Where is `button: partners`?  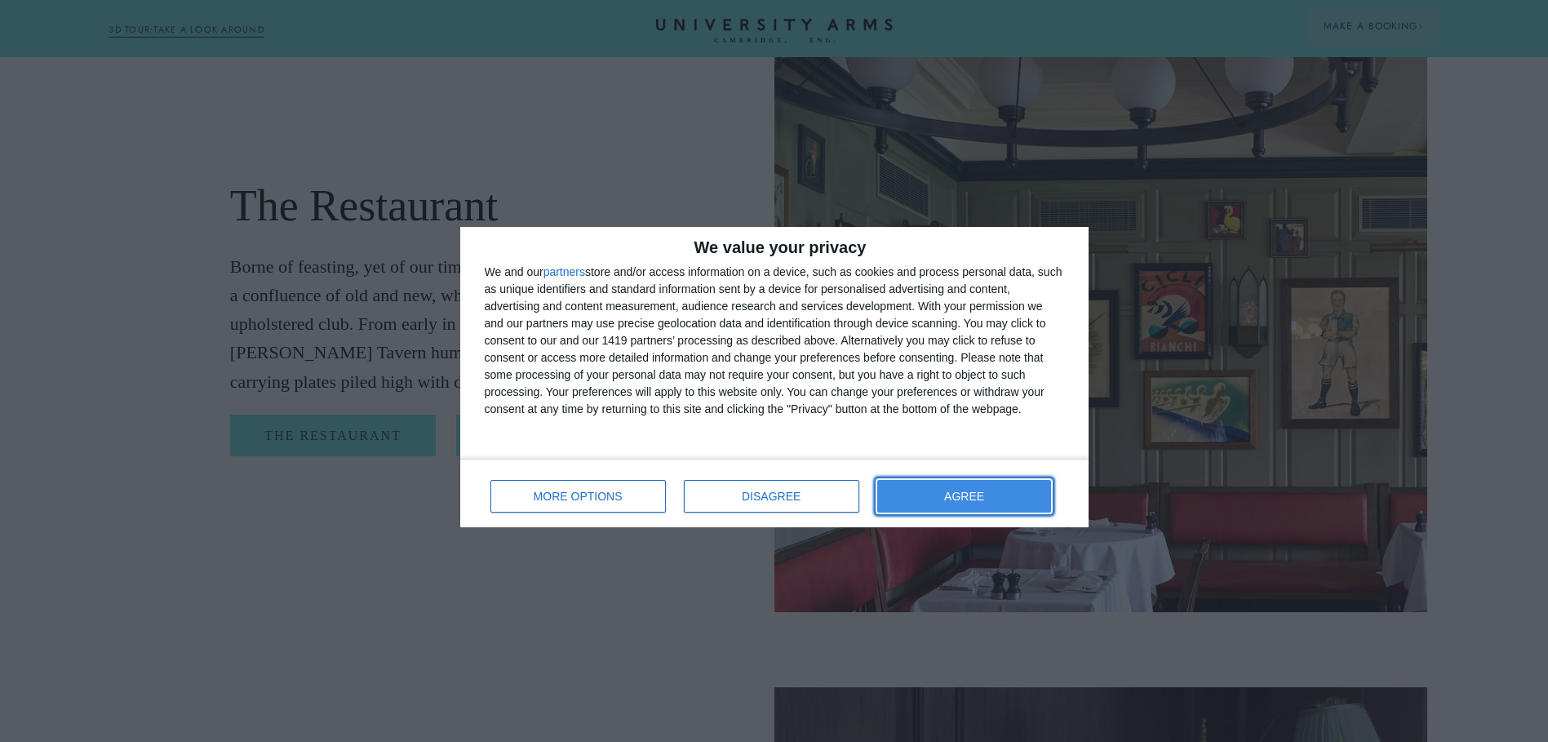
button: partners is located at coordinates (564, 272).